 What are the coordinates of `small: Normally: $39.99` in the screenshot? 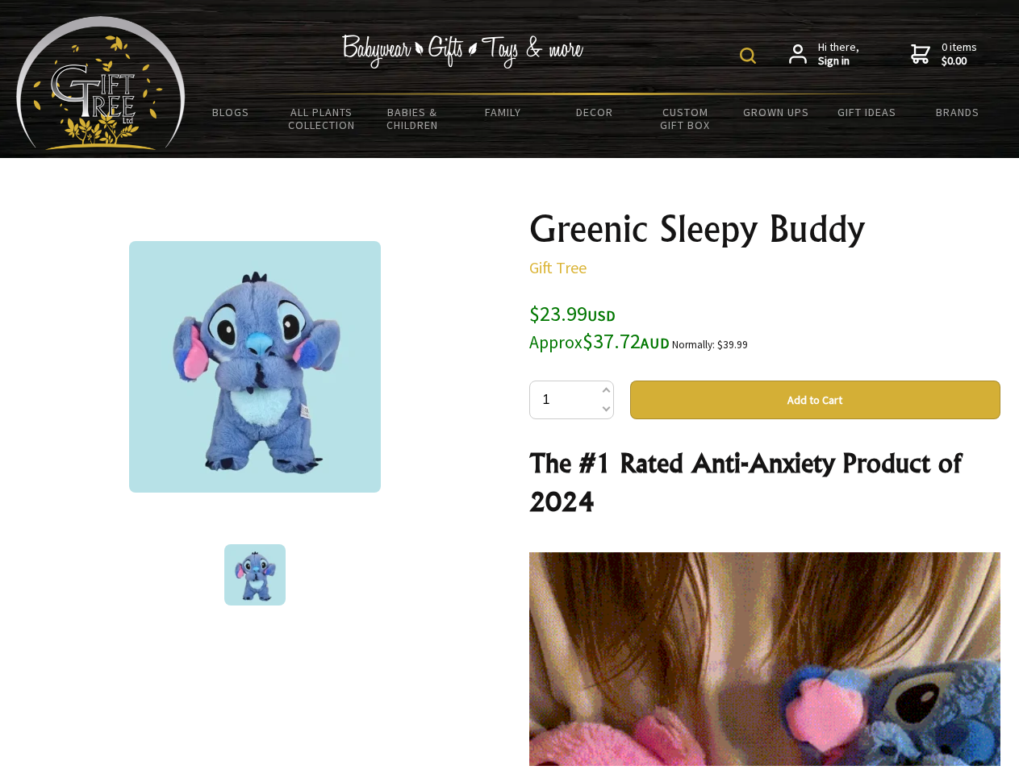 It's located at (710, 344).